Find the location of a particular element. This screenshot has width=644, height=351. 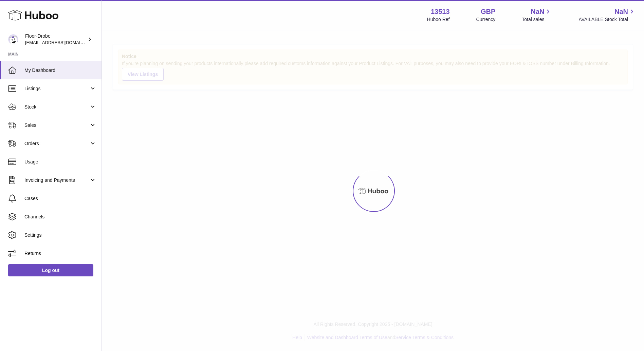

span: Total sales is located at coordinates (537, 19).